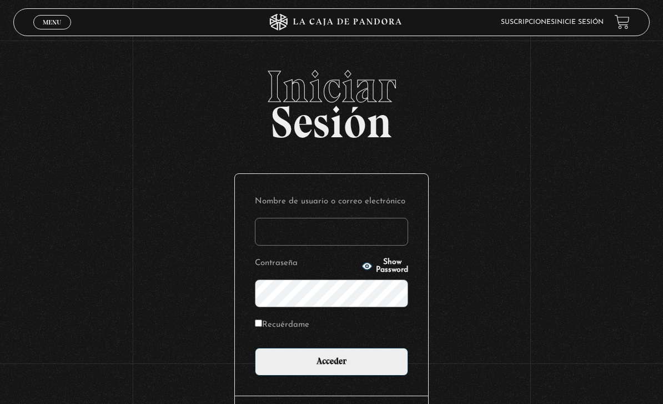 This screenshot has width=663, height=404. Describe the element at coordinates (579, 22) in the screenshot. I see `a: Inicie sesión` at that location.